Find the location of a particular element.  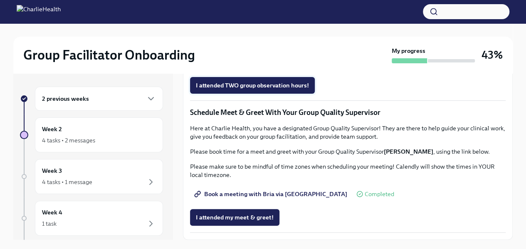

h6: 2 previous weeks is located at coordinates (65, 99).